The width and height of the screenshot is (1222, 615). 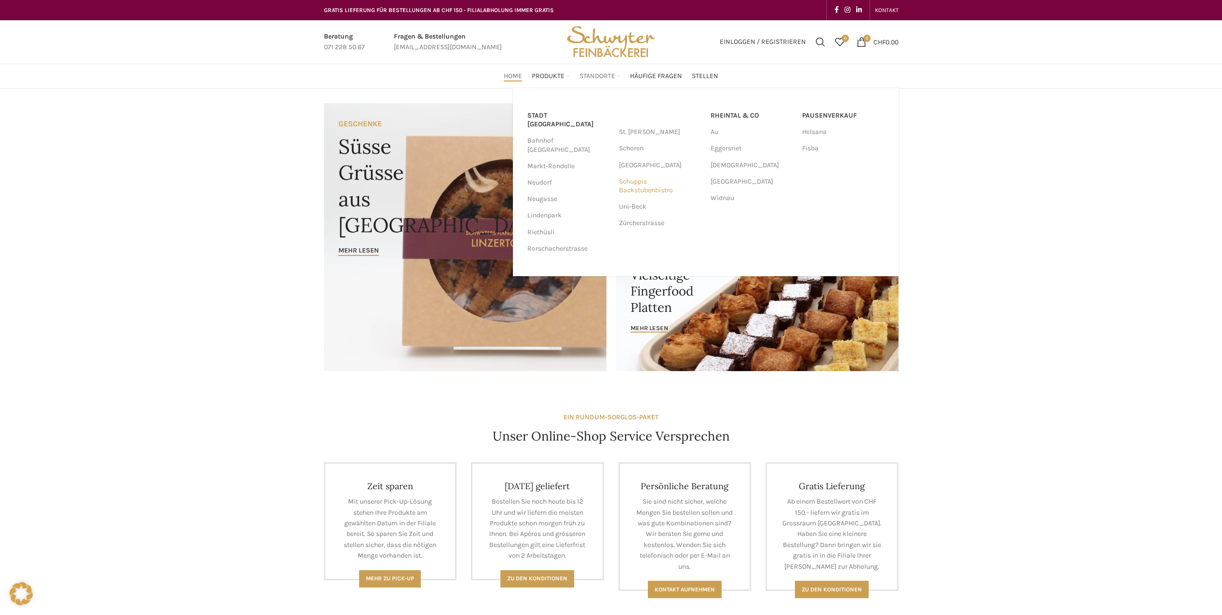 What do you see at coordinates (821, 42) in the screenshot?
I see `div: Suchen` at bounding box center [821, 42].